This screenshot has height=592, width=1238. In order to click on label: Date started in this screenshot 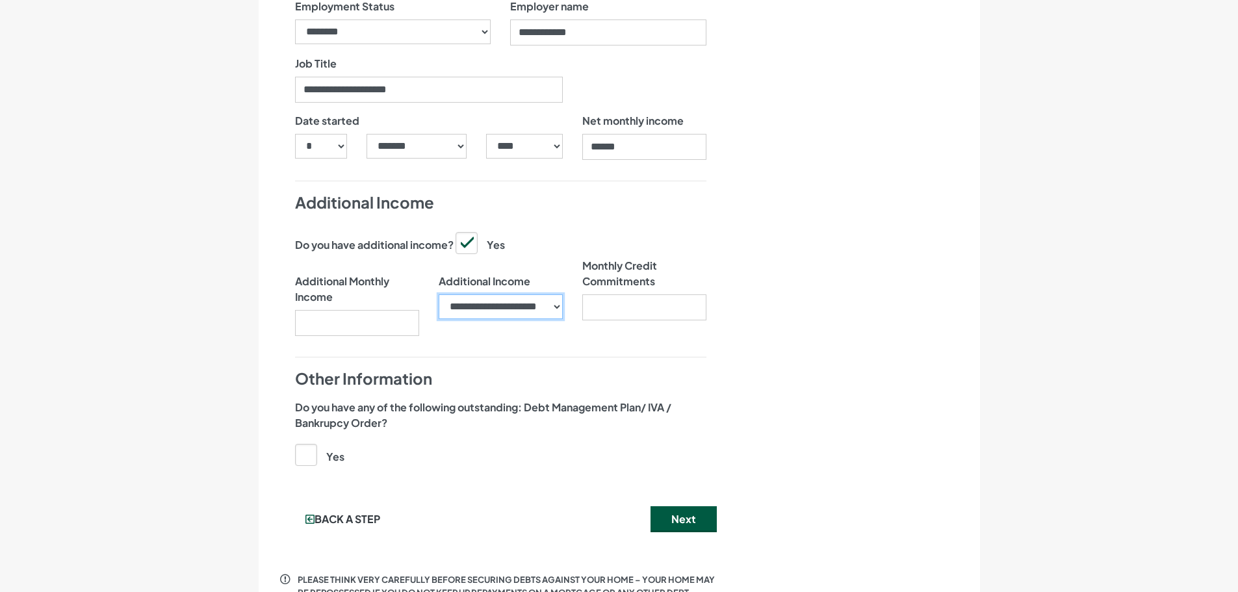, I will do `click(327, 121)`.